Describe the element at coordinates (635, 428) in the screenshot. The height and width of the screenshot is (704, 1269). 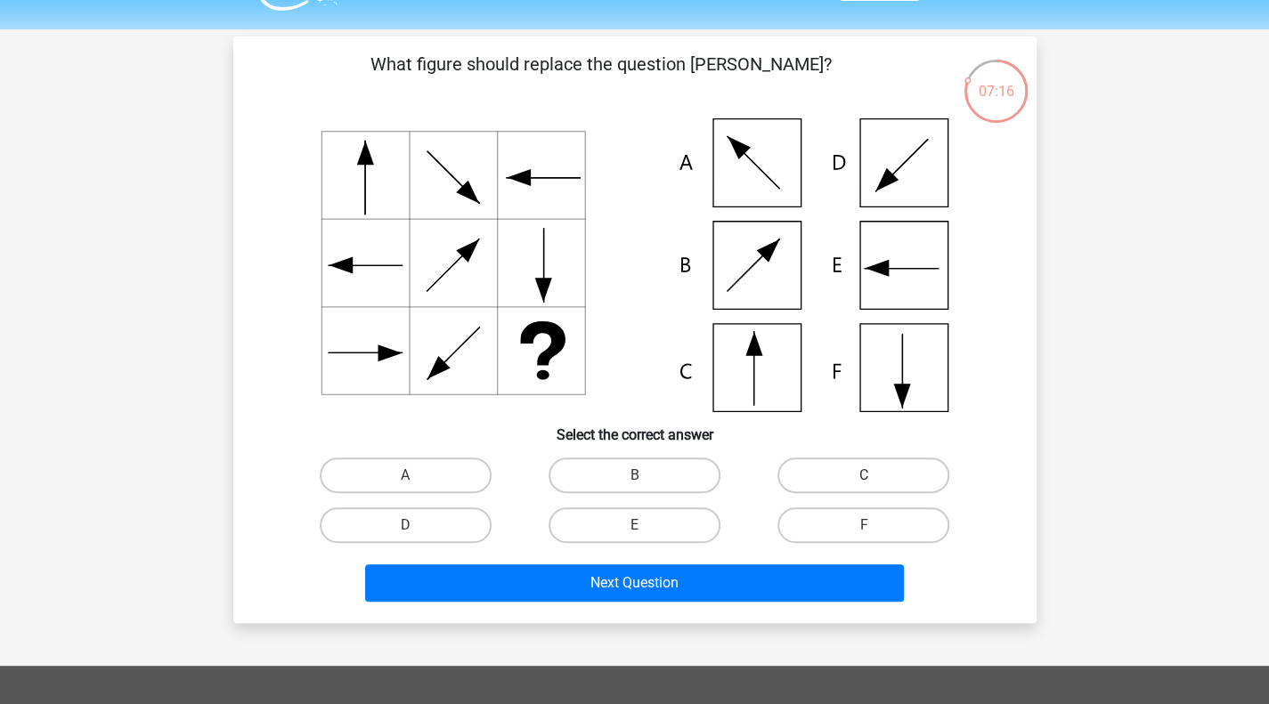
I see `h6: Select the correct answer` at that location.